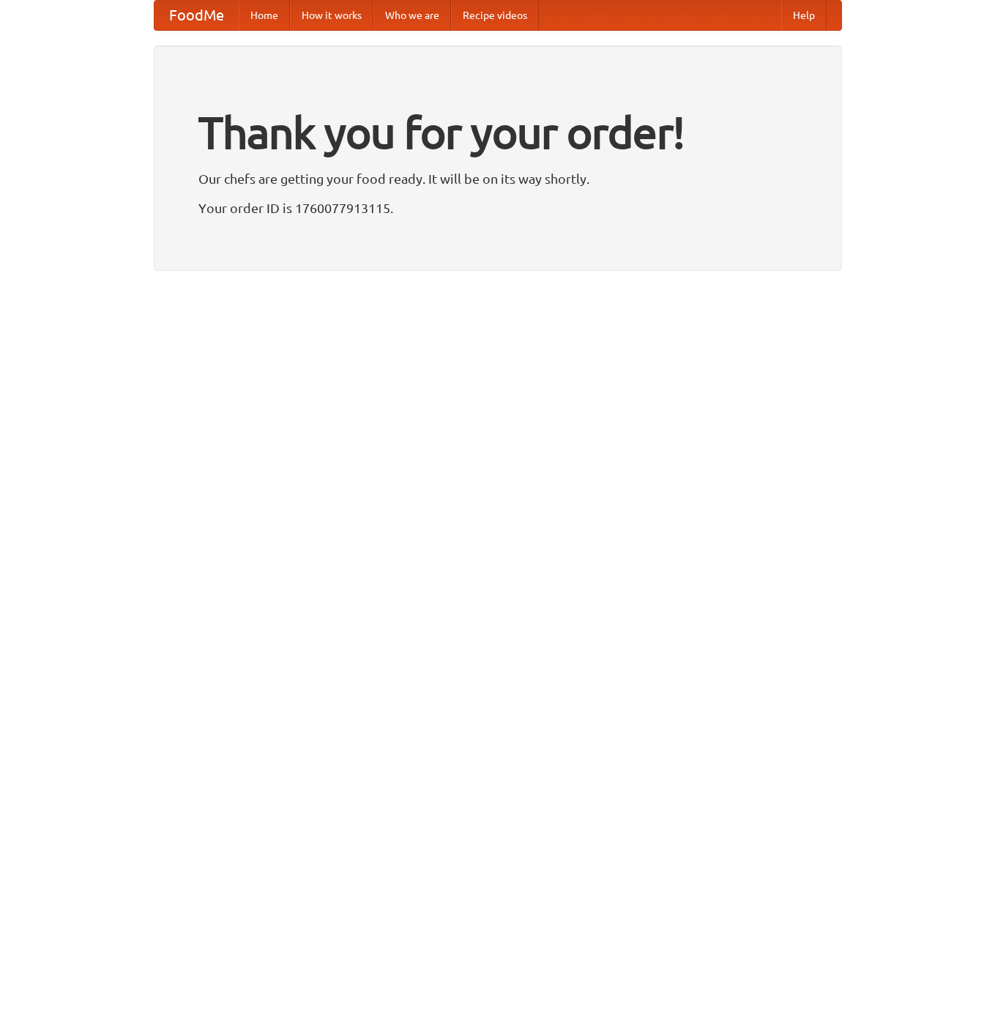  Describe the element at coordinates (804, 15) in the screenshot. I see `a: Help` at that location.